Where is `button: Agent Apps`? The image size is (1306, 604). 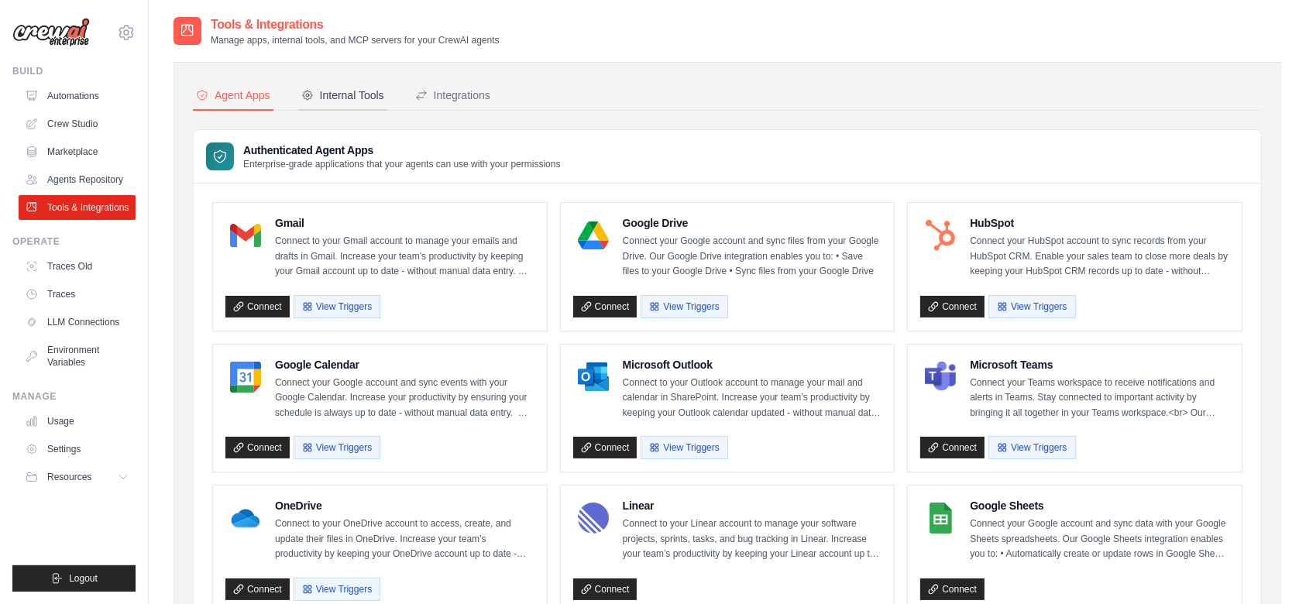 button: Agent Apps is located at coordinates (233, 96).